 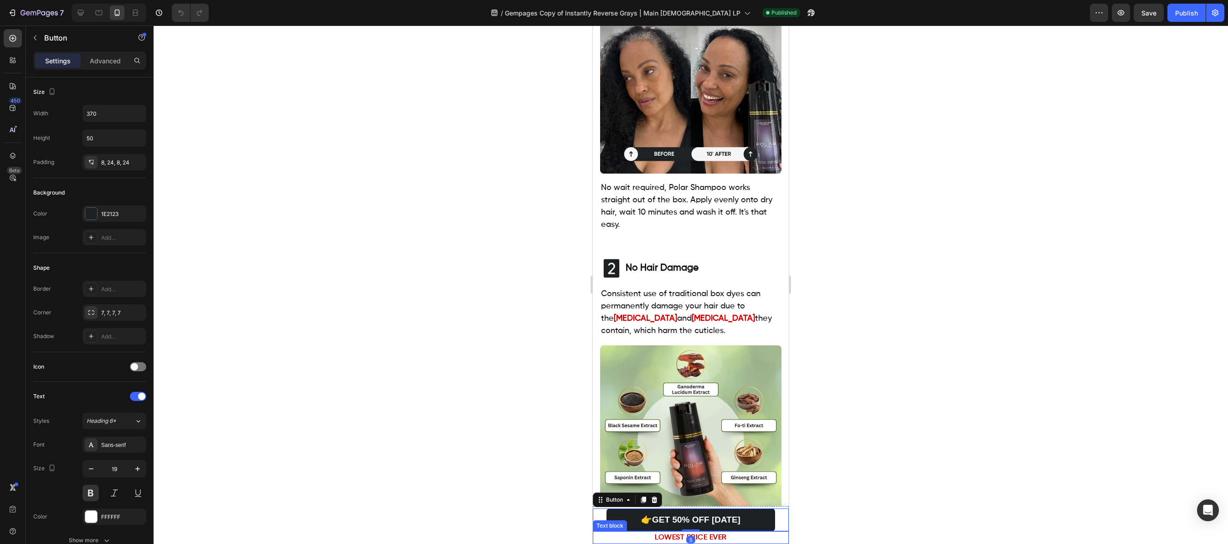 I want to click on div: Border, so click(x=42, y=289).